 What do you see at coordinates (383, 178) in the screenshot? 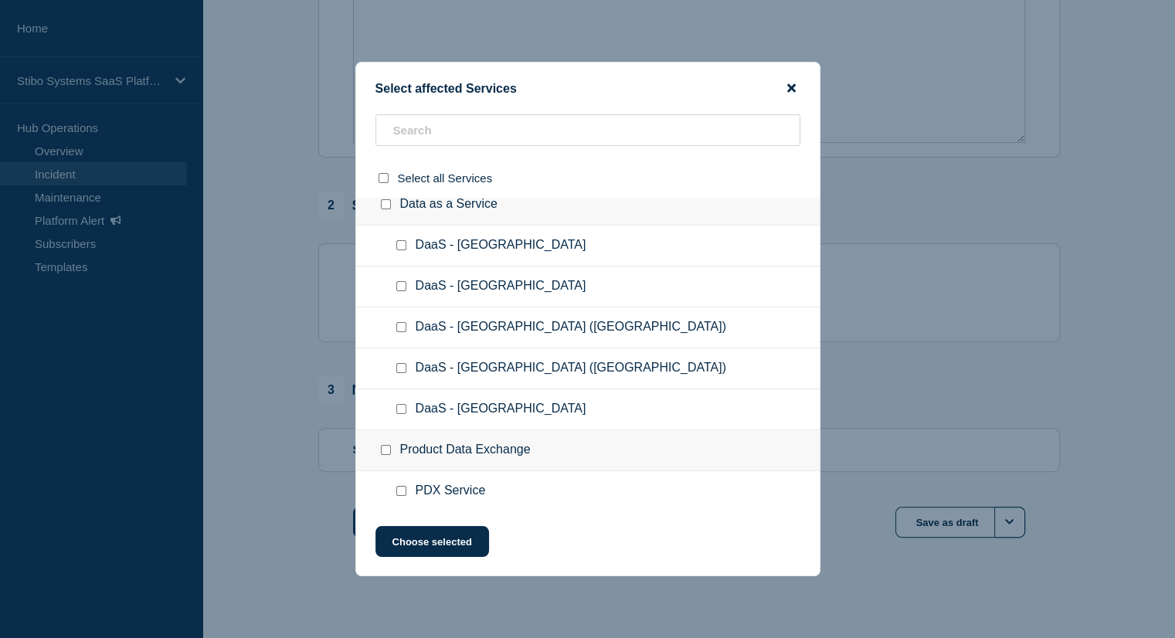
I see `input: select all checkbox` at bounding box center [383, 178].